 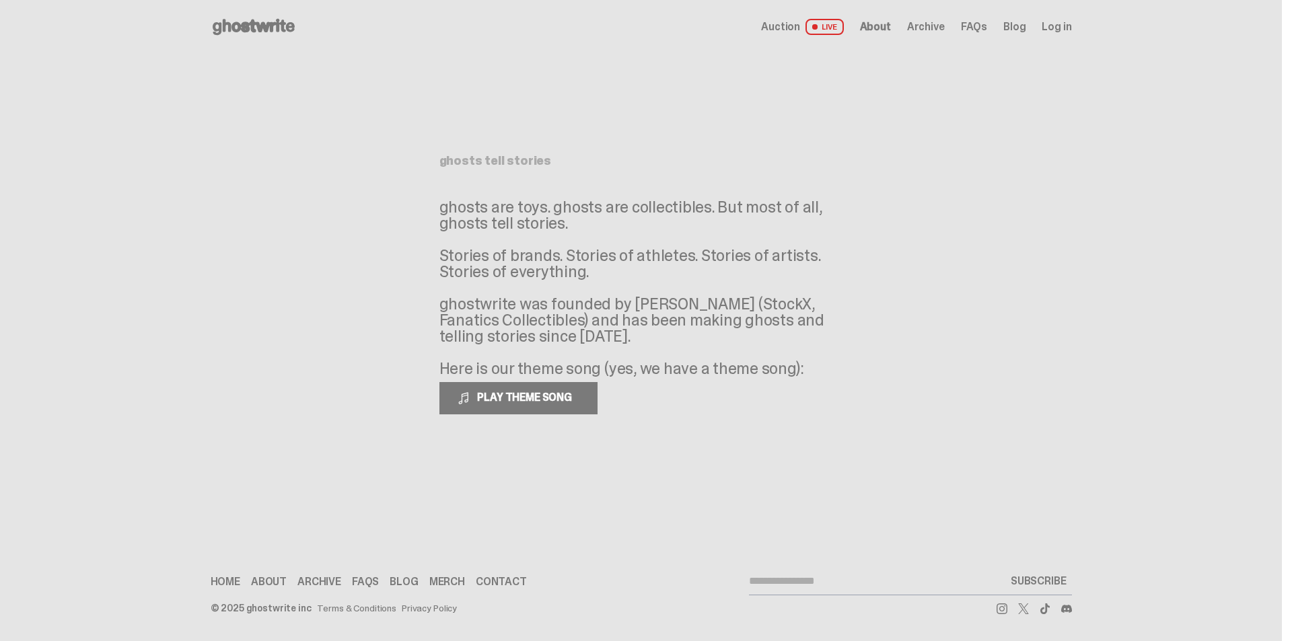 I want to click on a: Home, so click(x=225, y=582).